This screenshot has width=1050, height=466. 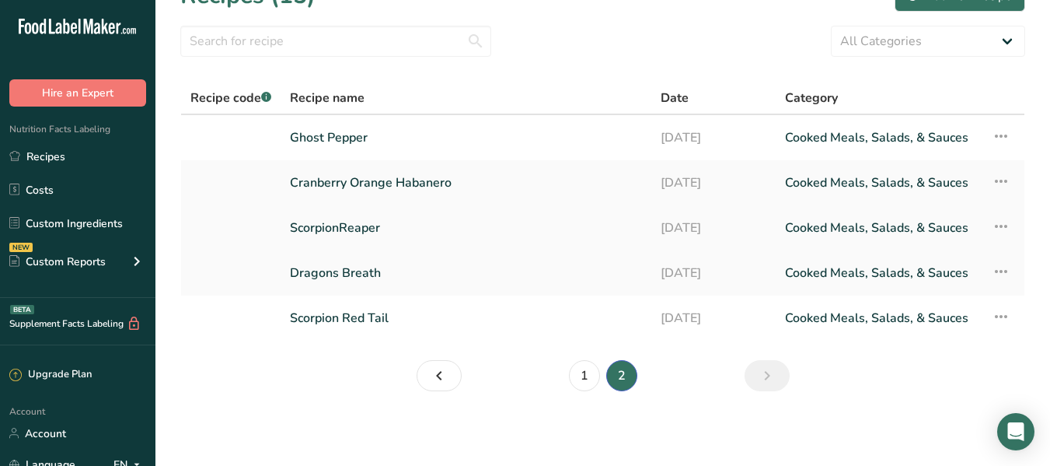 What do you see at coordinates (466, 228) in the screenshot?
I see `a: ScorpionReaper` at bounding box center [466, 228].